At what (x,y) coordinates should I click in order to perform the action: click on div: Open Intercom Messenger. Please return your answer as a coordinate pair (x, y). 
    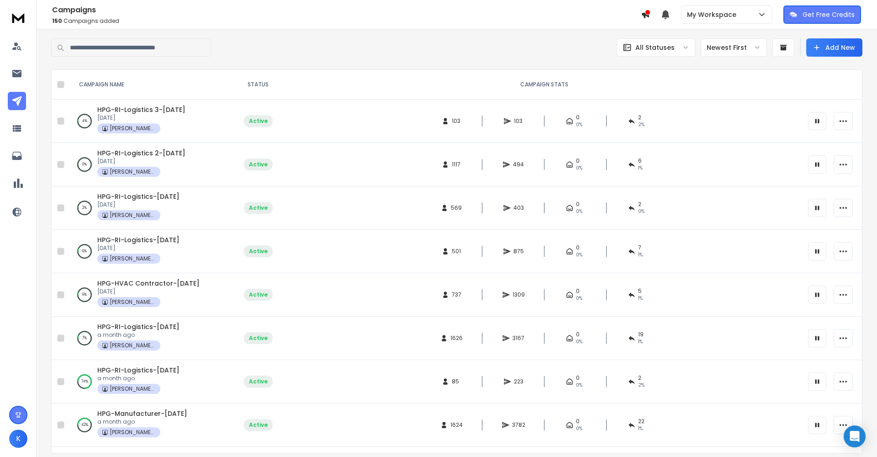
    Looking at the image, I should click on (855, 436).